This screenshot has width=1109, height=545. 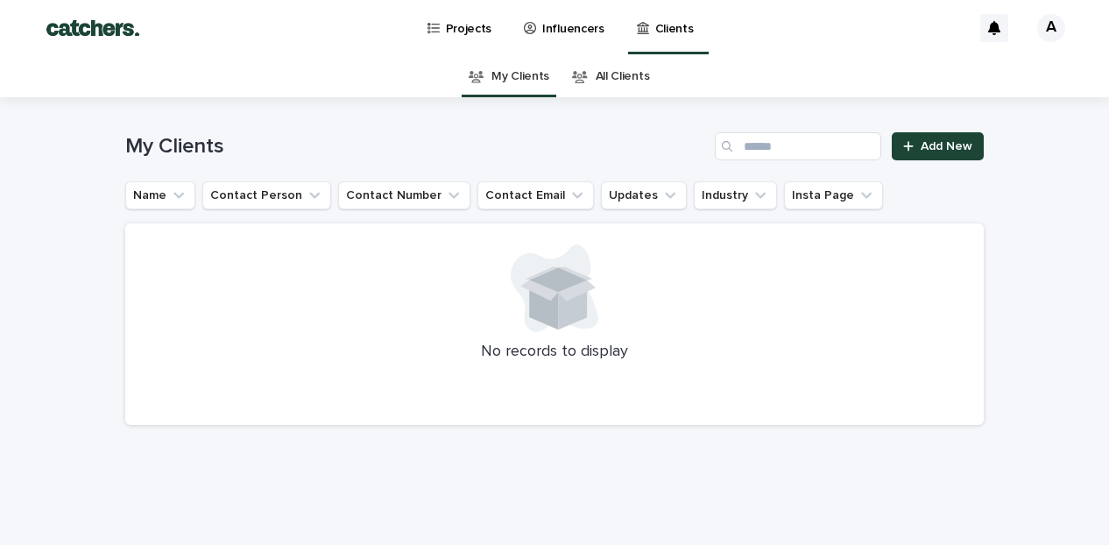 What do you see at coordinates (520, 76) in the screenshot?
I see `a: My Clients` at bounding box center [520, 76].